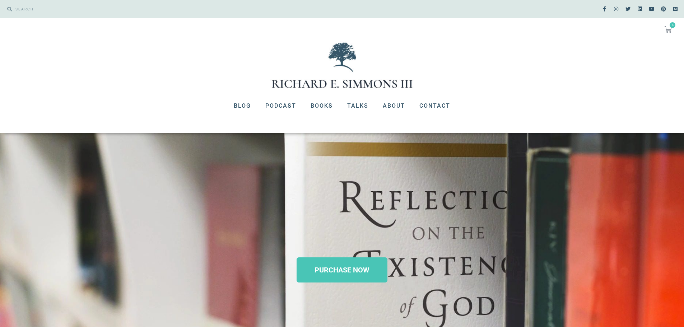  What do you see at coordinates (281, 106) in the screenshot?
I see `a: Podcast` at bounding box center [281, 106].